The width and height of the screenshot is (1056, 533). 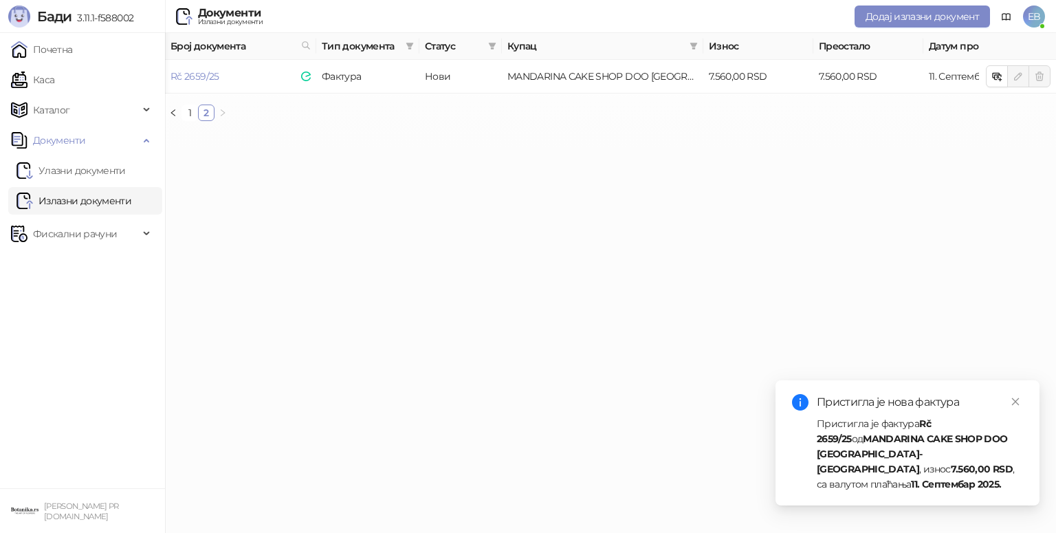 What do you see at coordinates (800, 402) in the screenshot?
I see `span: info-circle` at bounding box center [800, 402].